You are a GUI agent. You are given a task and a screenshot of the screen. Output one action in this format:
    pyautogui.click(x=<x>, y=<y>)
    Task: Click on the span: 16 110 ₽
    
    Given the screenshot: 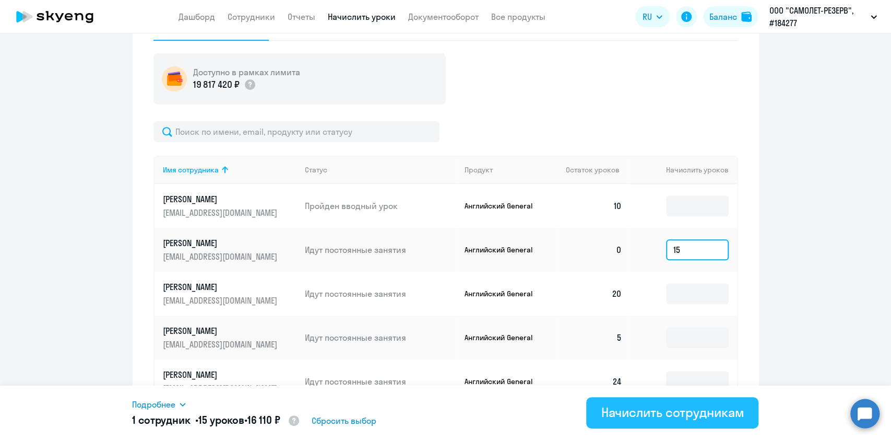 What is the action you would take?
    pyautogui.click(x=264, y=419)
    